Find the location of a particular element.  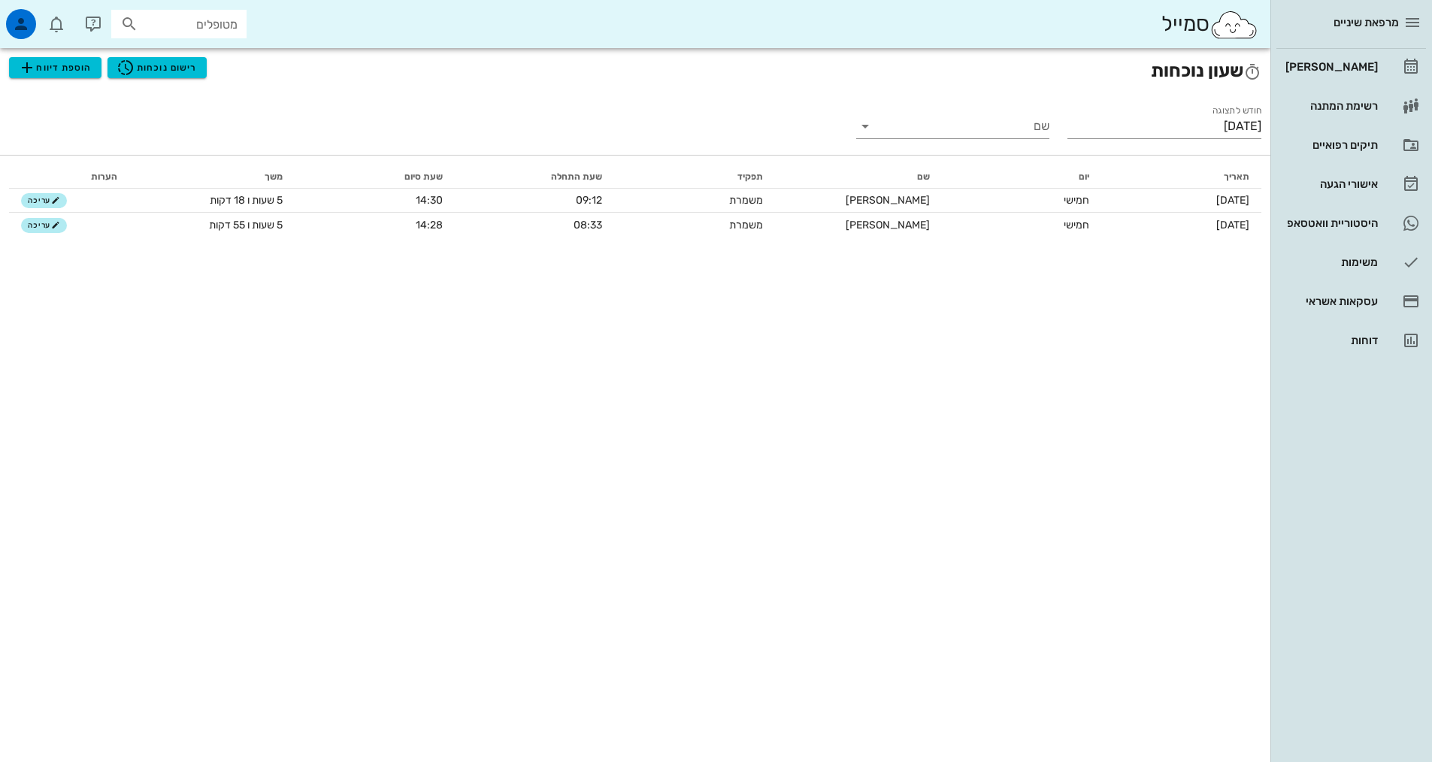

button: רישום נוכחות is located at coordinates (157, 68).